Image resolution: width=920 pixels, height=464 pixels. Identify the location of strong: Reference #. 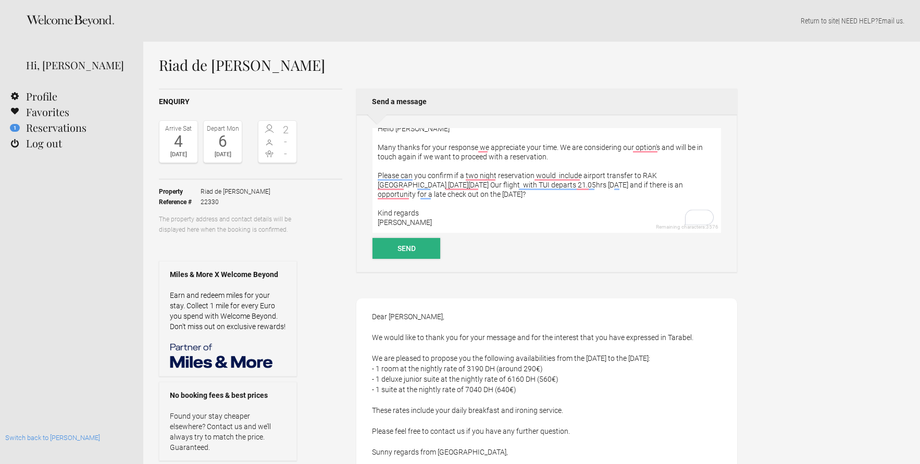
(180, 202).